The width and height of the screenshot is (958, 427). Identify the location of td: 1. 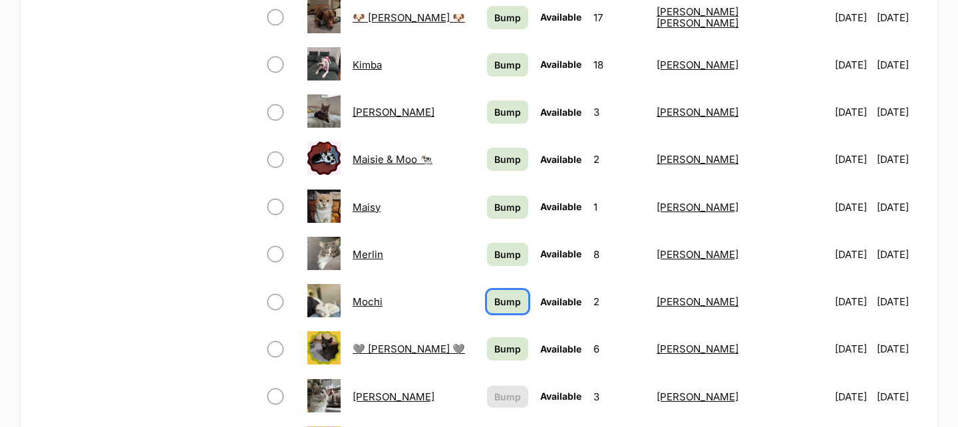
(619, 207).